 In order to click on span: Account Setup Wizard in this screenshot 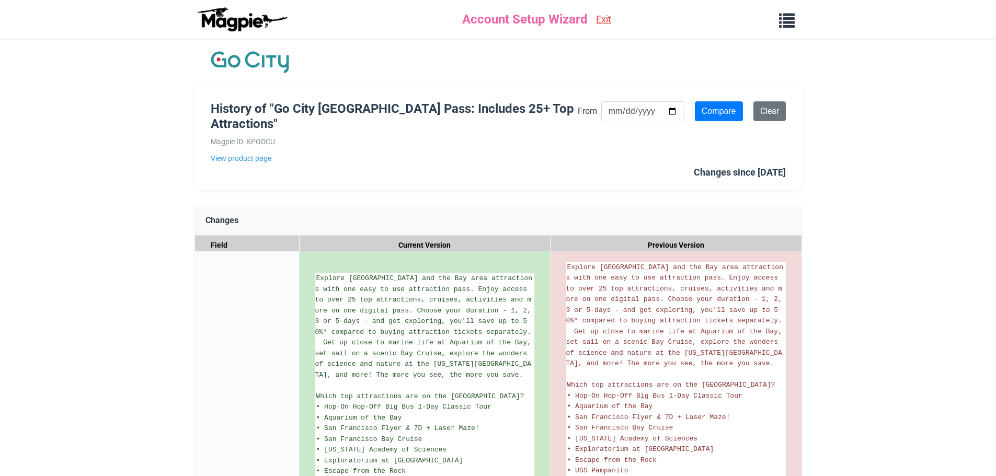, I will do `click(525, 19)`.